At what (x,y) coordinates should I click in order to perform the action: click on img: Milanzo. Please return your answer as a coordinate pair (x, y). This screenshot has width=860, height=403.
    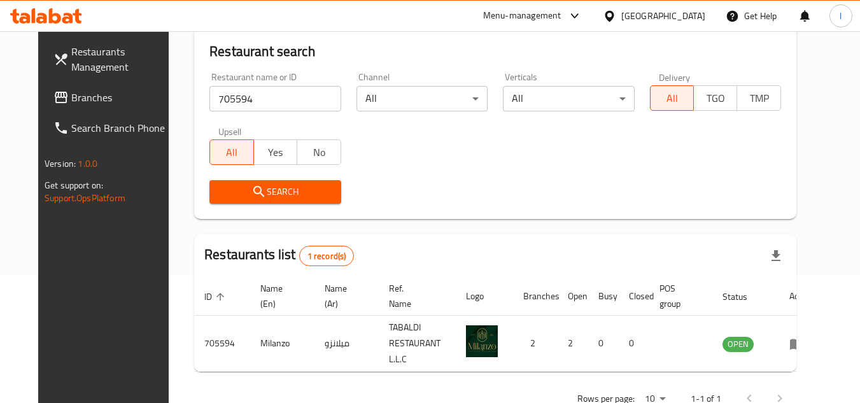
    Looking at the image, I should click on (482, 341).